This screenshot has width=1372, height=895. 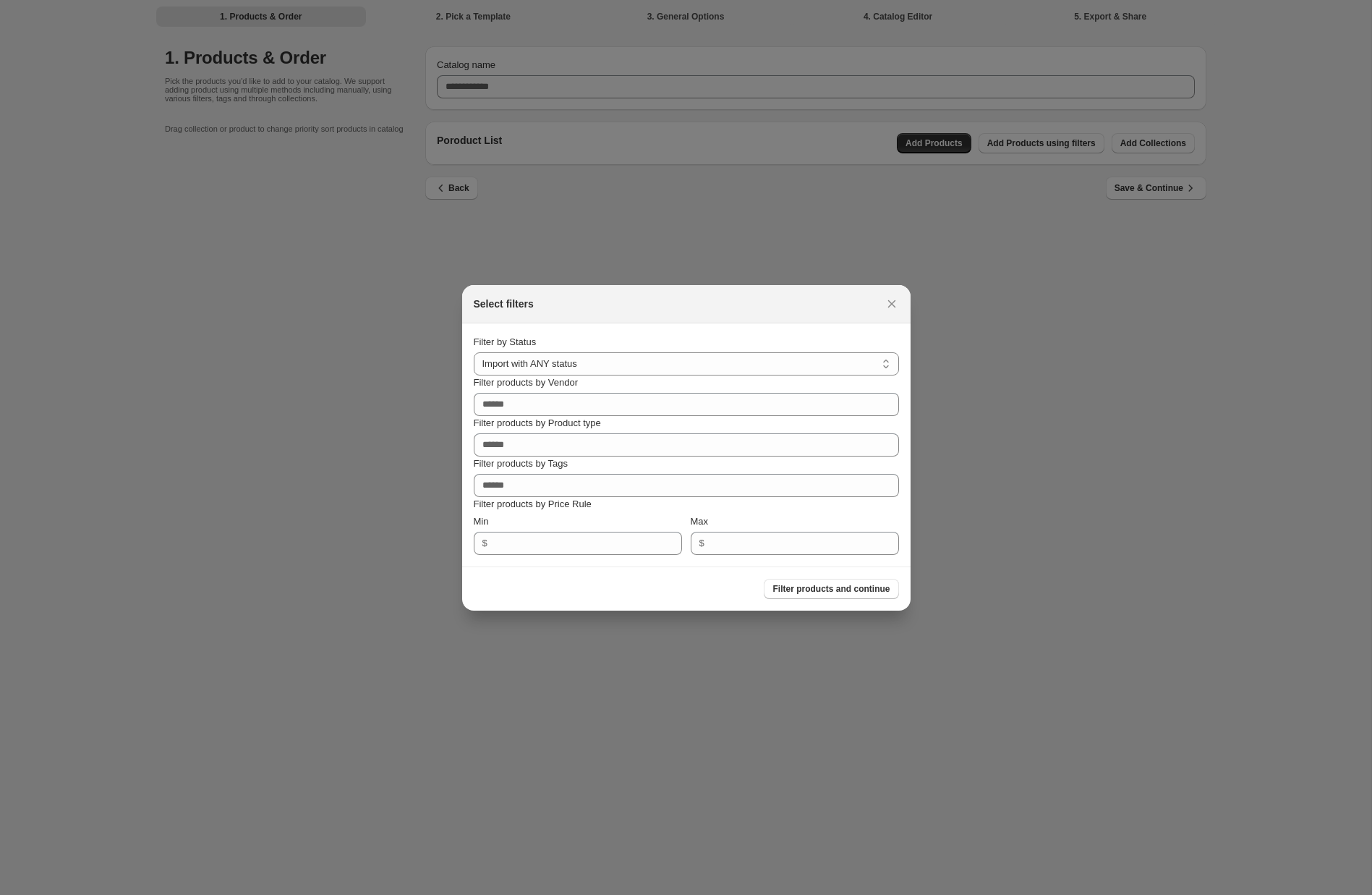 What do you see at coordinates (537, 423) in the screenshot?
I see `span: Filter products by Product type` at bounding box center [537, 423].